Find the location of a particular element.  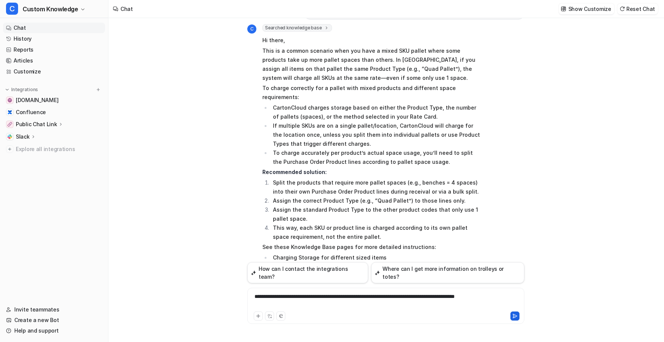

p: Slack is located at coordinates (23, 137).